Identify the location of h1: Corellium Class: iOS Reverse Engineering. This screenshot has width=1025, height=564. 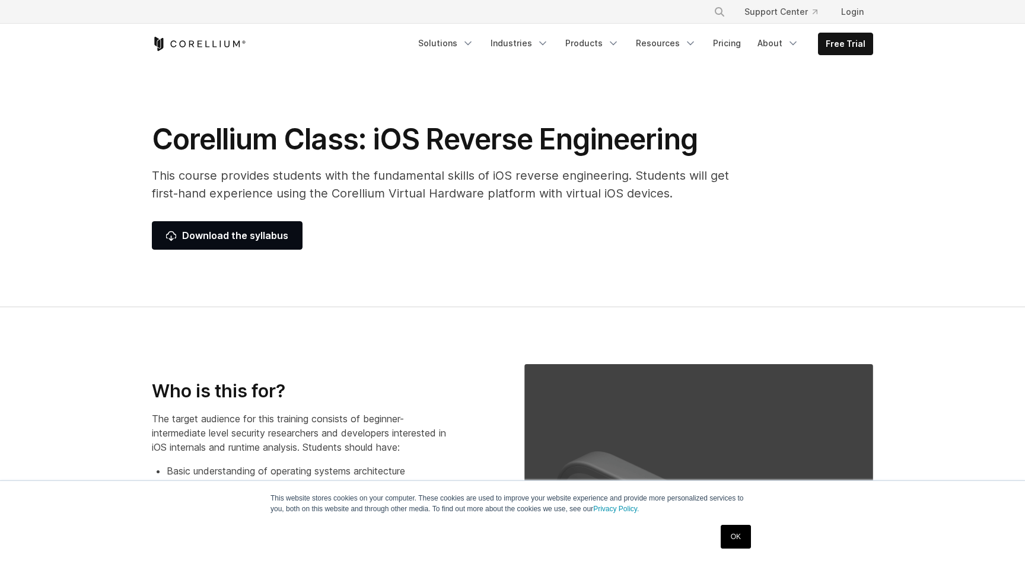
(449, 139).